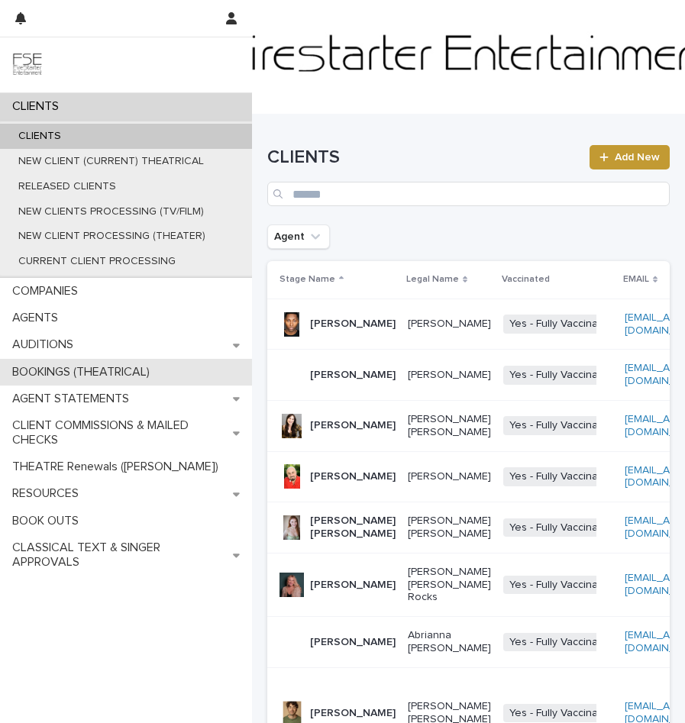 The image size is (685, 723). What do you see at coordinates (468, 194) in the screenshot?
I see `div: Search` at bounding box center [468, 194].